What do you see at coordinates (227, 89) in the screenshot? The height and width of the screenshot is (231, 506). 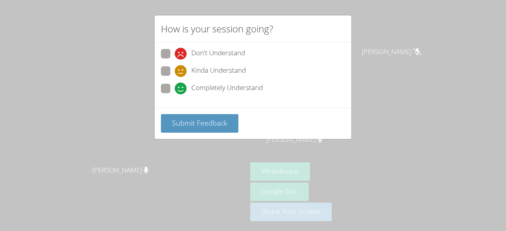 I see `span: Completely Understand` at bounding box center [227, 89].